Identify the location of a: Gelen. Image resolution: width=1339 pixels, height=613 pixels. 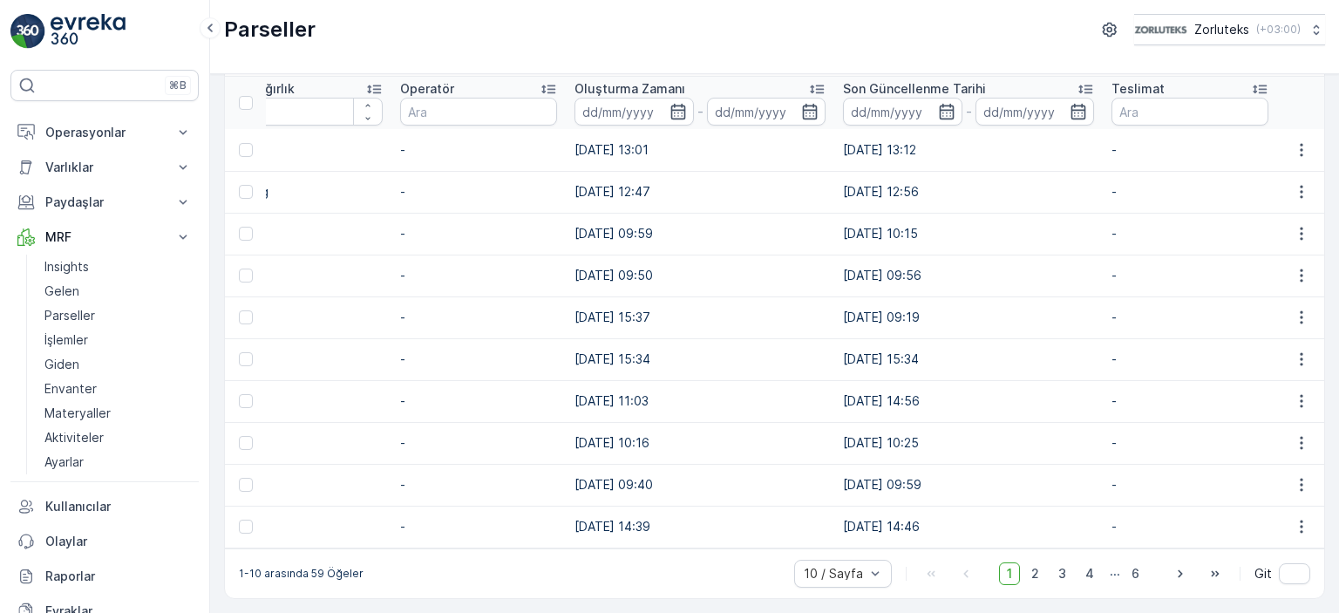
(118, 291).